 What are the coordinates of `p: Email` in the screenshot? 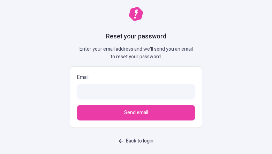 It's located at (136, 77).